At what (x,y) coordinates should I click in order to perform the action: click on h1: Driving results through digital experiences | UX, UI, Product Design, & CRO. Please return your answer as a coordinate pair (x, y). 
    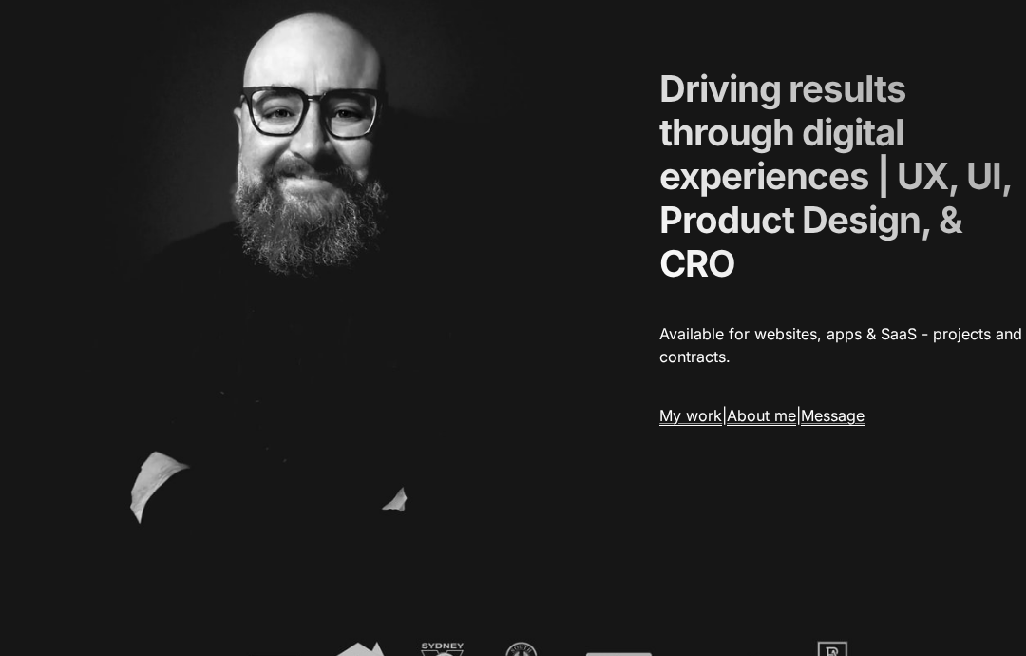
    Looking at the image, I should click on (842, 176).